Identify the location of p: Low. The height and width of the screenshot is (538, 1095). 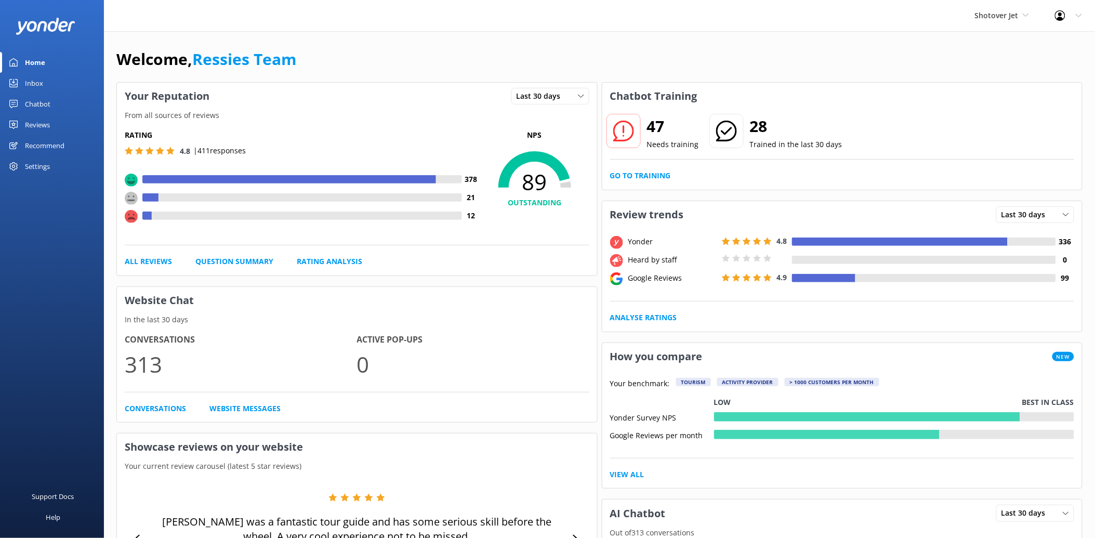
(722, 402).